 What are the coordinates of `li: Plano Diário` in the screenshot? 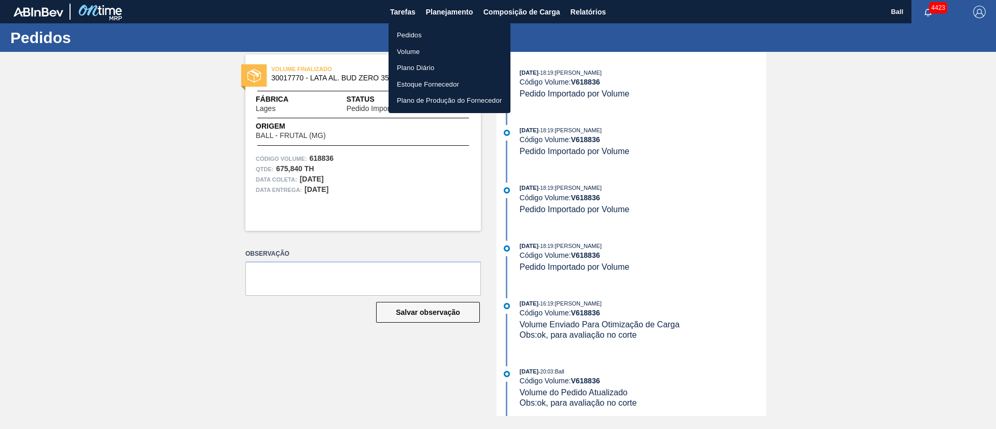 It's located at (449, 68).